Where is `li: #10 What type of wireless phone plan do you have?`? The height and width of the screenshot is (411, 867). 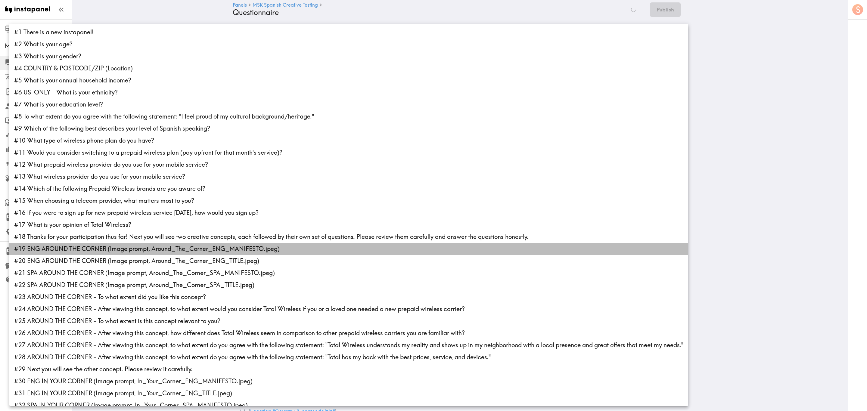 li: #10 What type of wireless phone plan do you have? is located at coordinates (349, 141).